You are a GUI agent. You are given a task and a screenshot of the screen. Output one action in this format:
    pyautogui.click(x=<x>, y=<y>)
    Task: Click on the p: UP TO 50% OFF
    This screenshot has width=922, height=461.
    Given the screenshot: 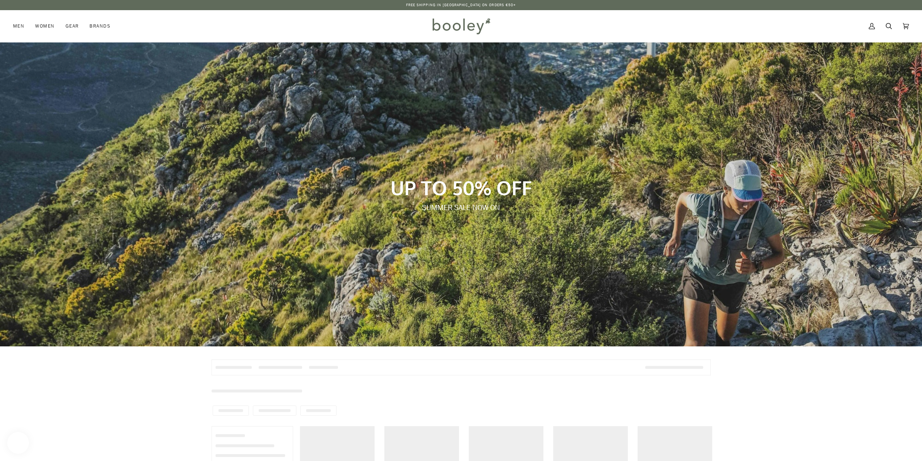 What is the action you would take?
    pyautogui.click(x=461, y=187)
    